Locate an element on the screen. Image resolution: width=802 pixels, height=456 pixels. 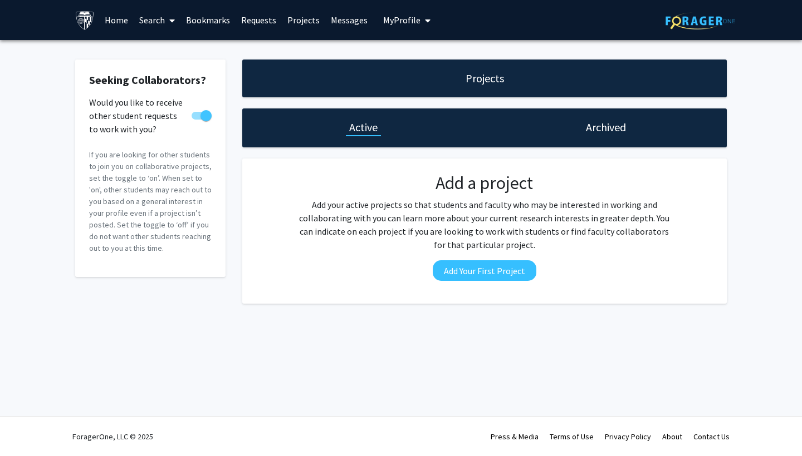
span: My Profile is located at coordinates (401, 20).